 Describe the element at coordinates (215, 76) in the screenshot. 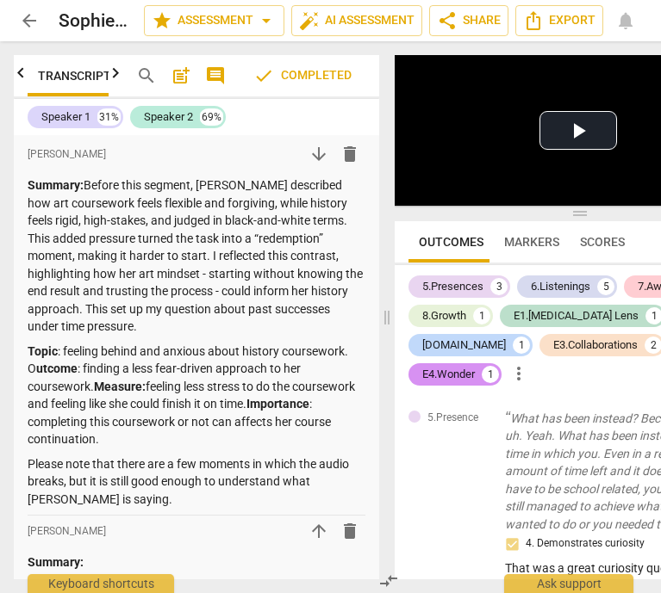

I see `button: Show/Hide comments` at that location.